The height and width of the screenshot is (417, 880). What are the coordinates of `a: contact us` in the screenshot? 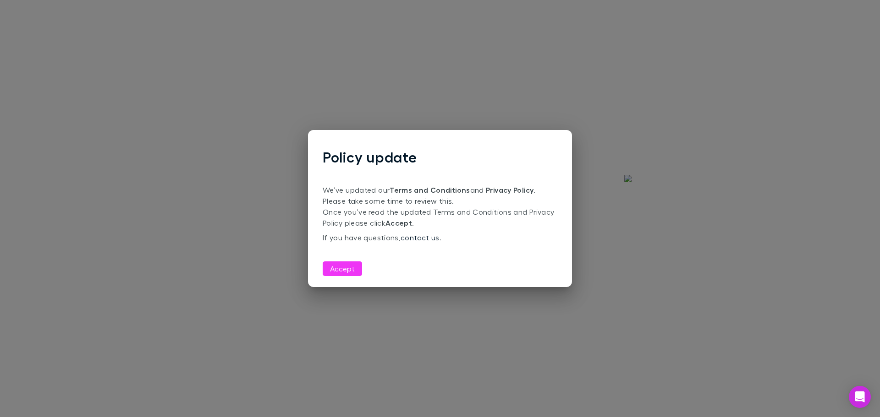 It's located at (420, 237).